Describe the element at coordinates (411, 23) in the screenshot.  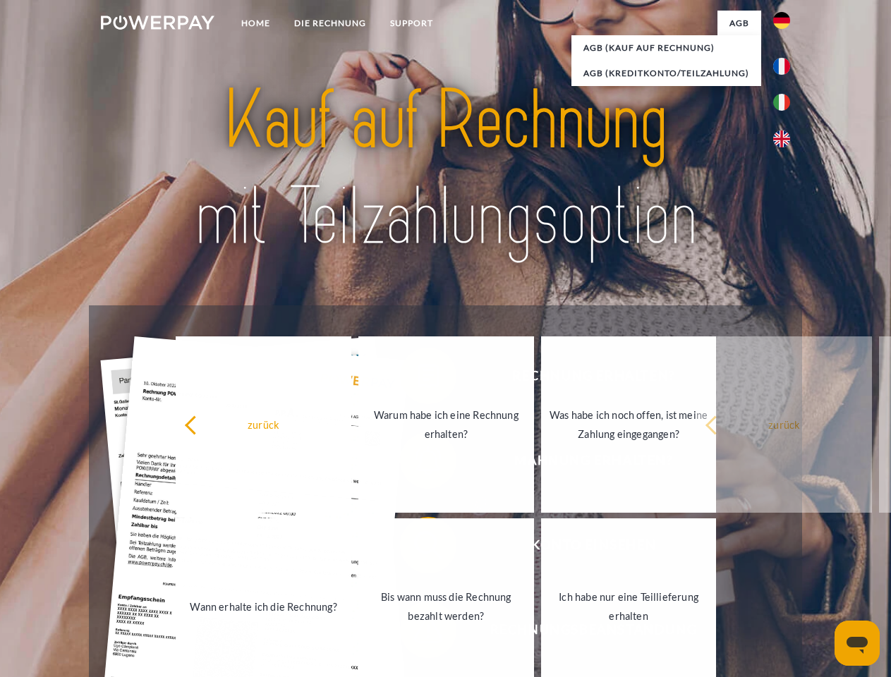
I see `a: SUPPORT` at that location.